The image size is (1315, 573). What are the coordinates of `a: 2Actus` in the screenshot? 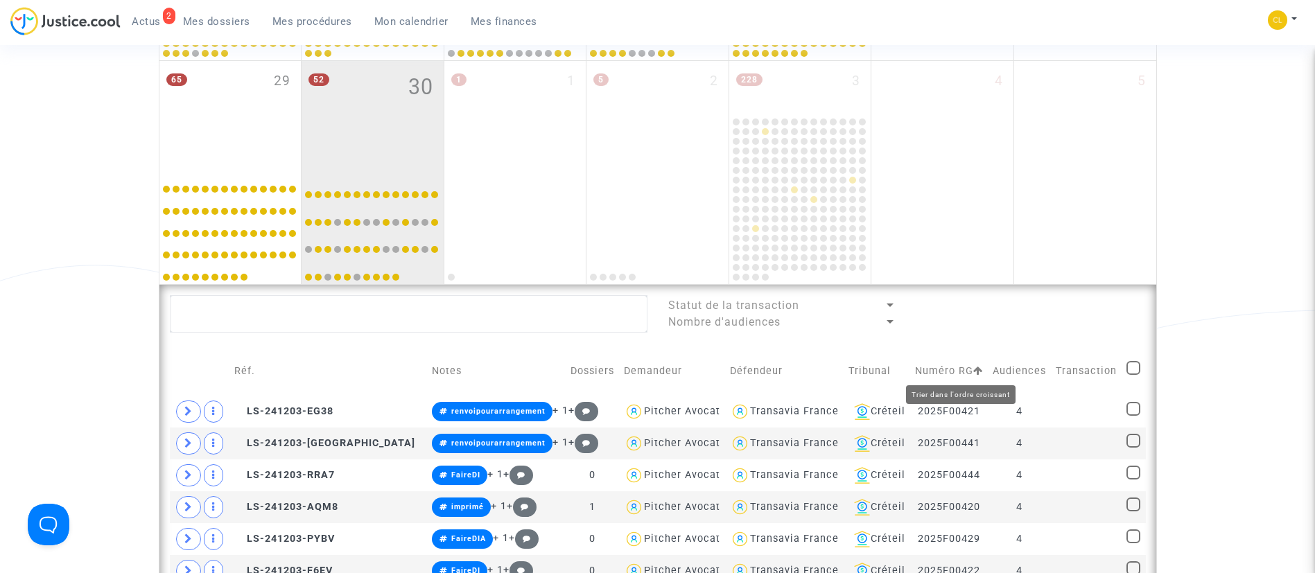 It's located at (146, 21).